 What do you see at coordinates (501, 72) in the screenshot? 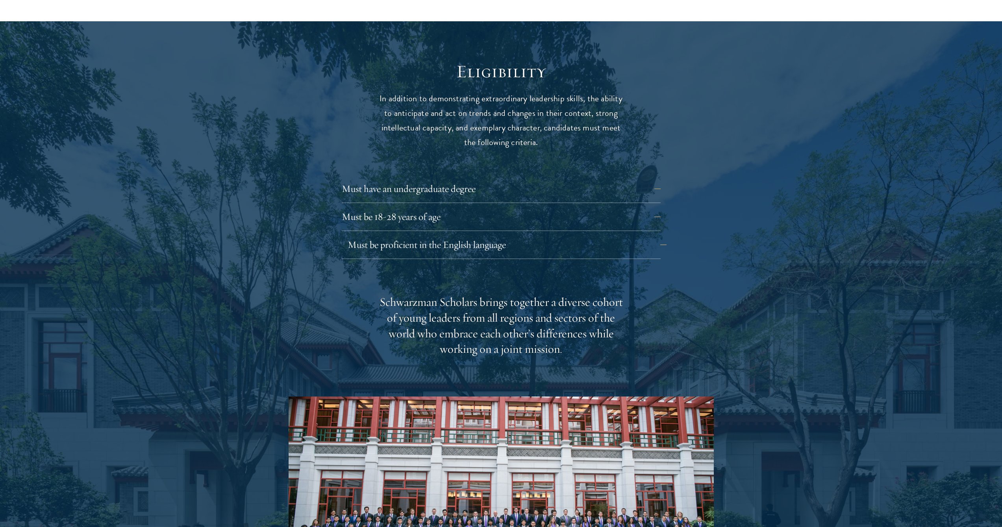
I see `h2: Eligibility` at bounding box center [501, 72].